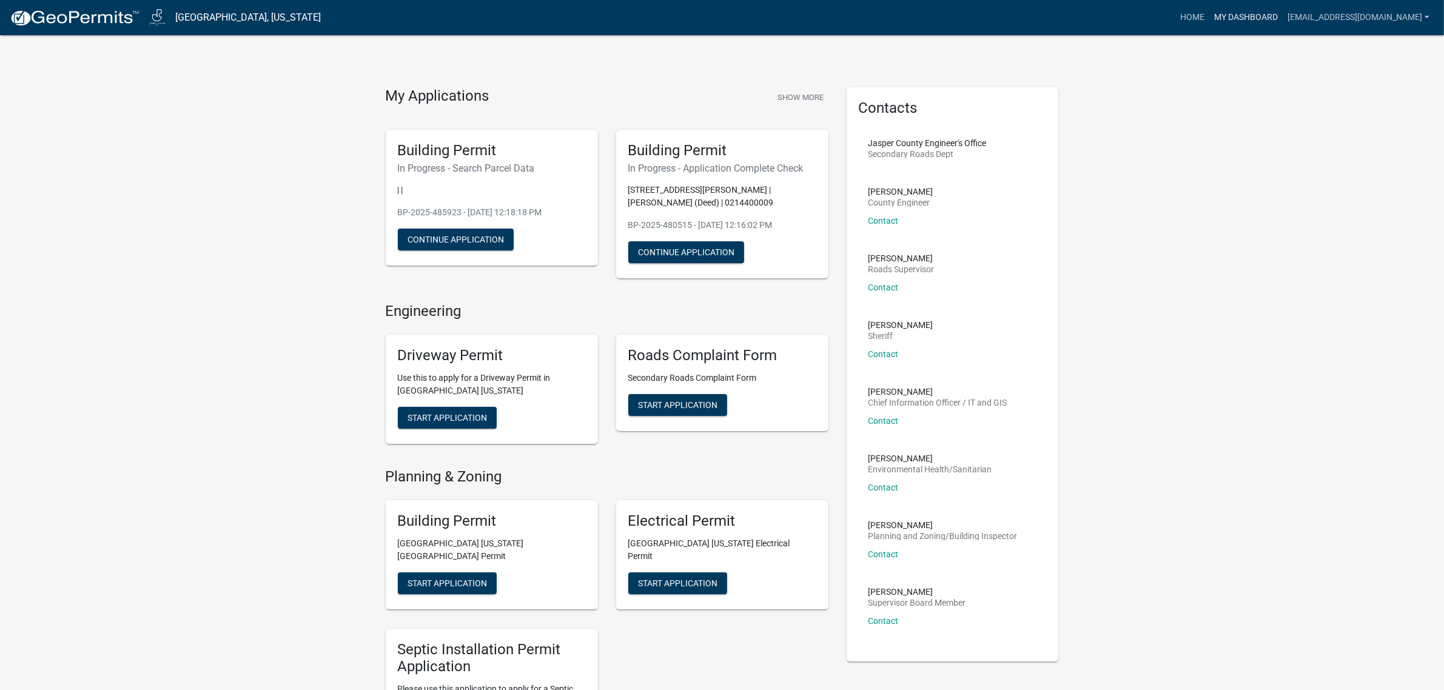 The width and height of the screenshot is (1444, 690). Describe the element at coordinates (492, 168) in the screenshot. I see `h6: In Progress - Search Parcel Data` at that location.